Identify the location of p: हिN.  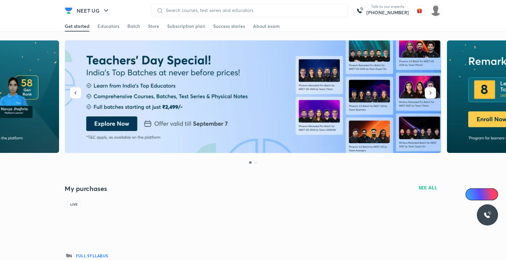
(69, 256).